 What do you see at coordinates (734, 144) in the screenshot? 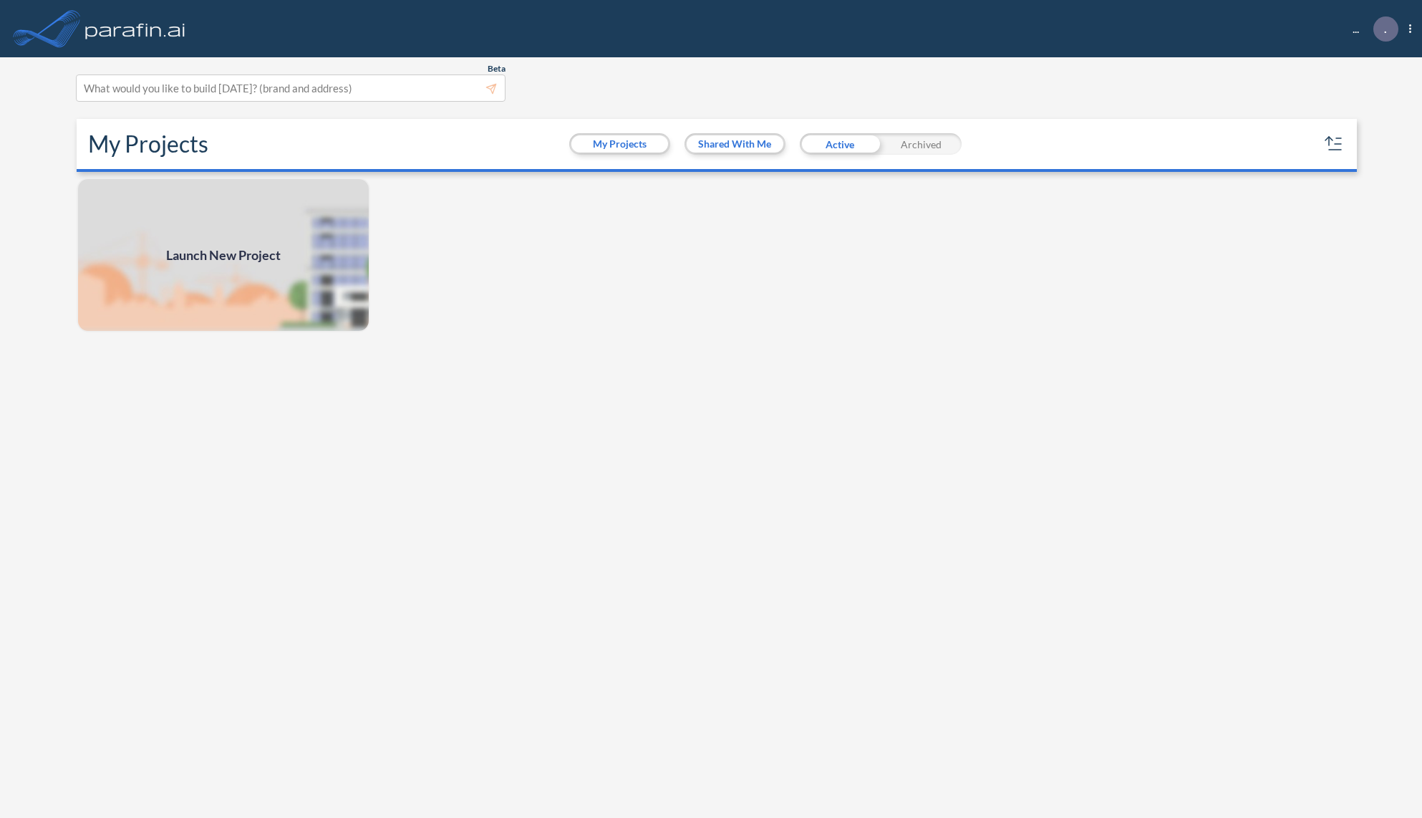
I see `button: Shared With Me` at bounding box center [734, 144].